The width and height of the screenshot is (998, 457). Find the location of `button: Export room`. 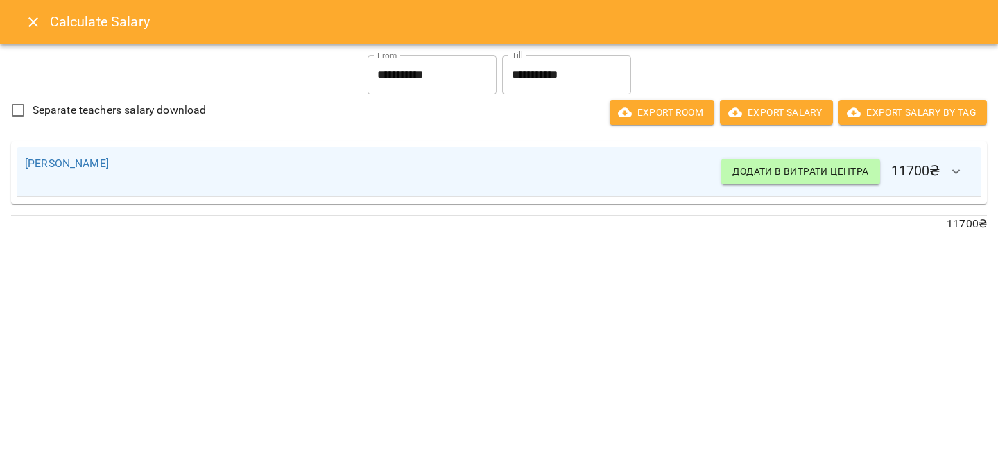

button: Export room is located at coordinates (662, 112).